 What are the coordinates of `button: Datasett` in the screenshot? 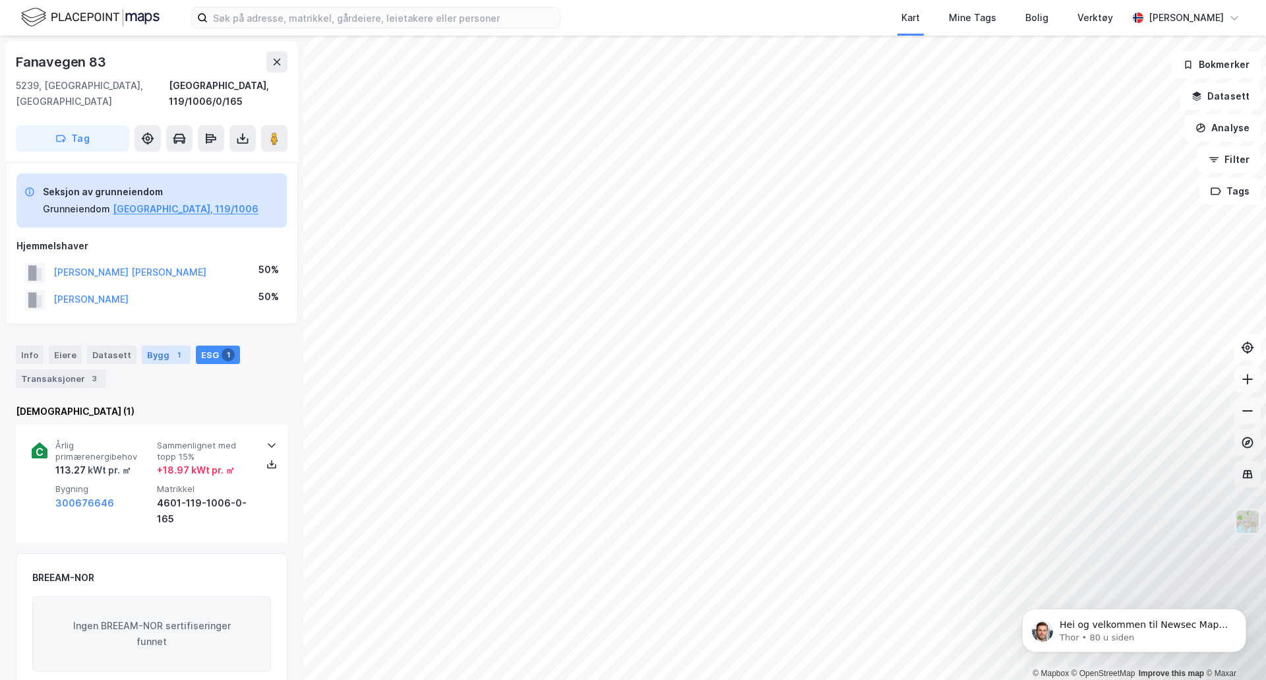 It's located at (1220, 96).